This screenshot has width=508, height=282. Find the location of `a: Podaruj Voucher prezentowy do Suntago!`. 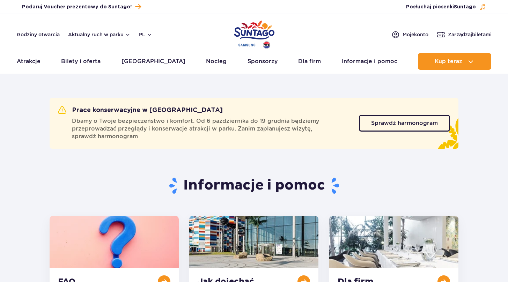

a: Podaruj Voucher prezentowy do Suntago! is located at coordinates (81, 7).